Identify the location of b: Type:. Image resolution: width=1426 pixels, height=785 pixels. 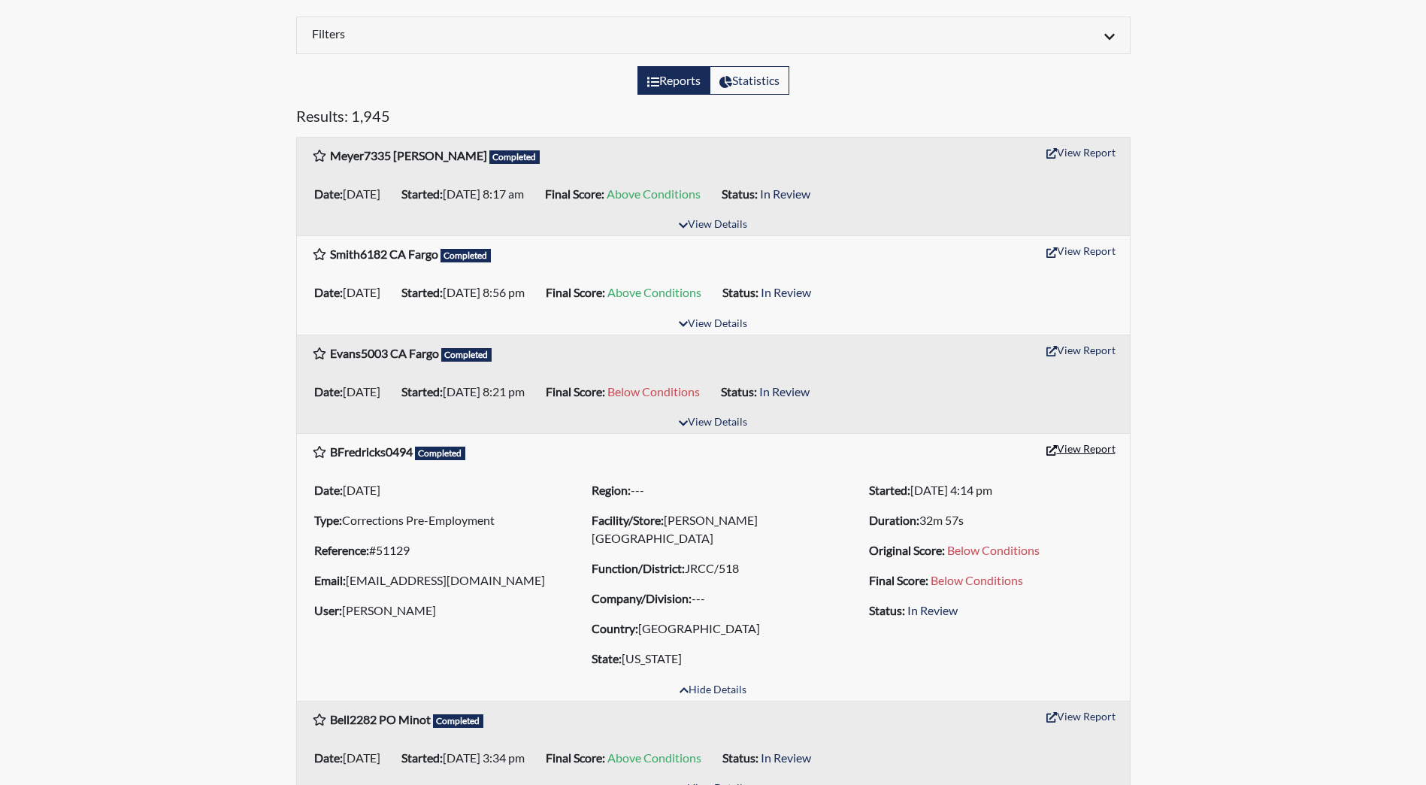
(328, 519).